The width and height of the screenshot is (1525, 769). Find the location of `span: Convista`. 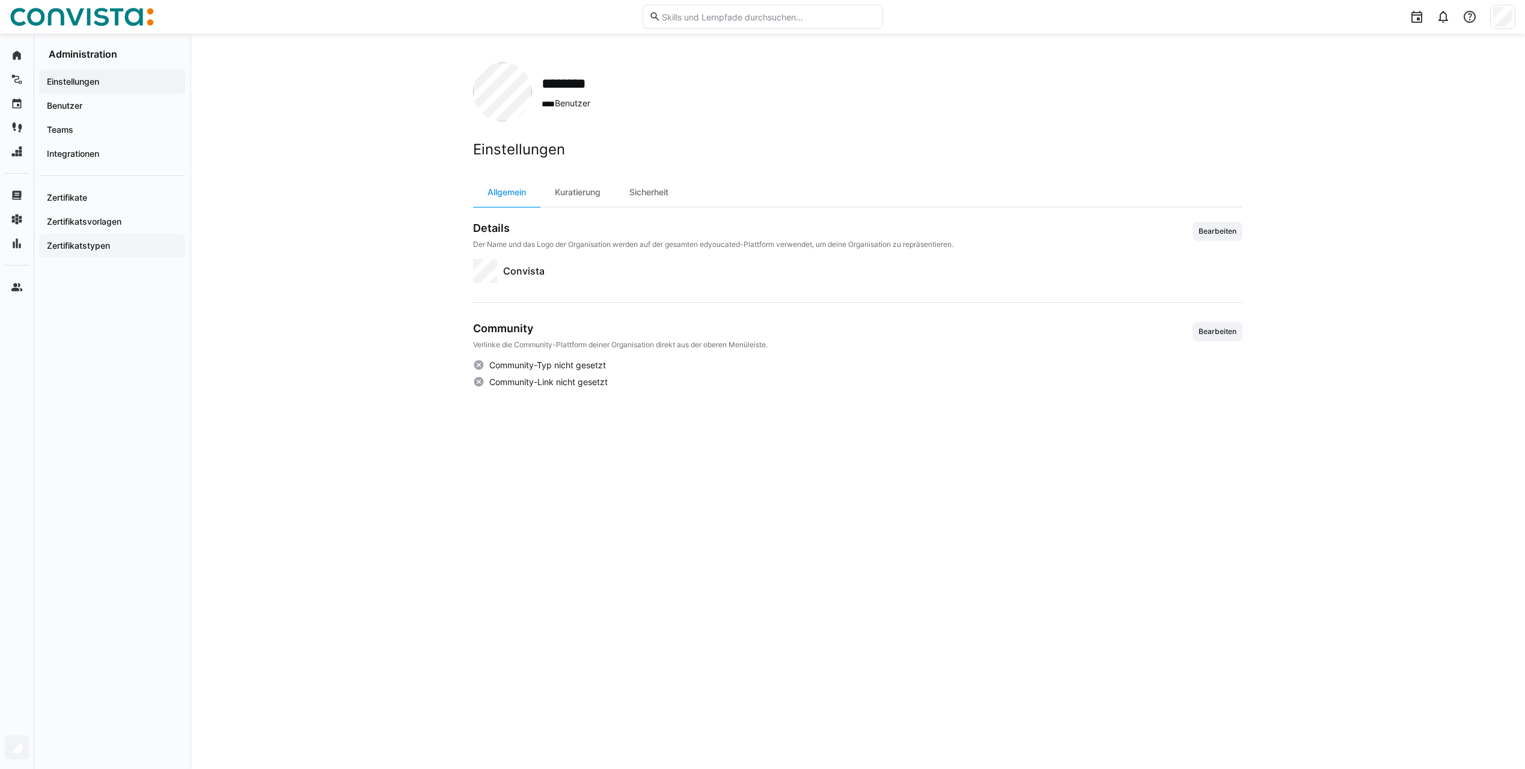

span: Convista is located at coordinates (523, 271).